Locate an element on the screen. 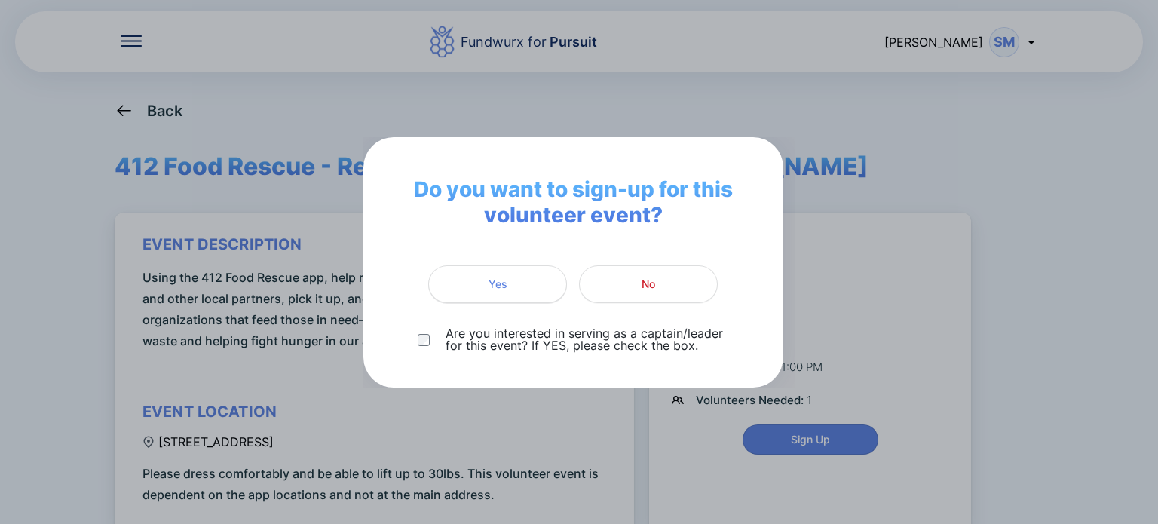 This screenshot has width=1158, height=524. button: No is located at coordinates (649, 284).